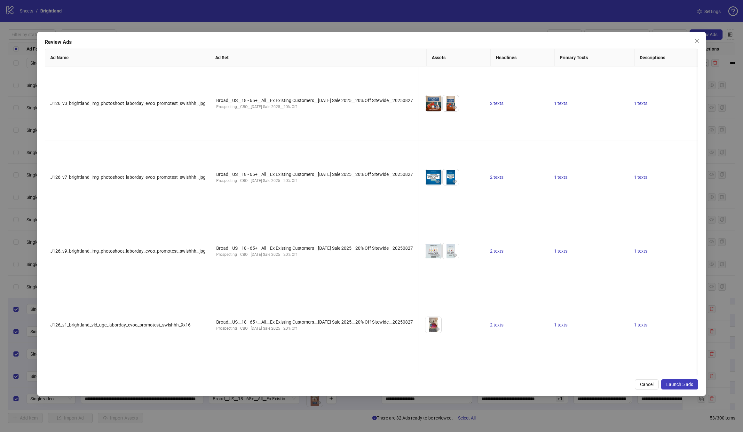 The height and width of the screenshot is (432, 743). I want to click on span: J126_v7_brightland_img_photoshoot_laborday_evoo_promotest_swishhh_.jpg, so click(128, 177).